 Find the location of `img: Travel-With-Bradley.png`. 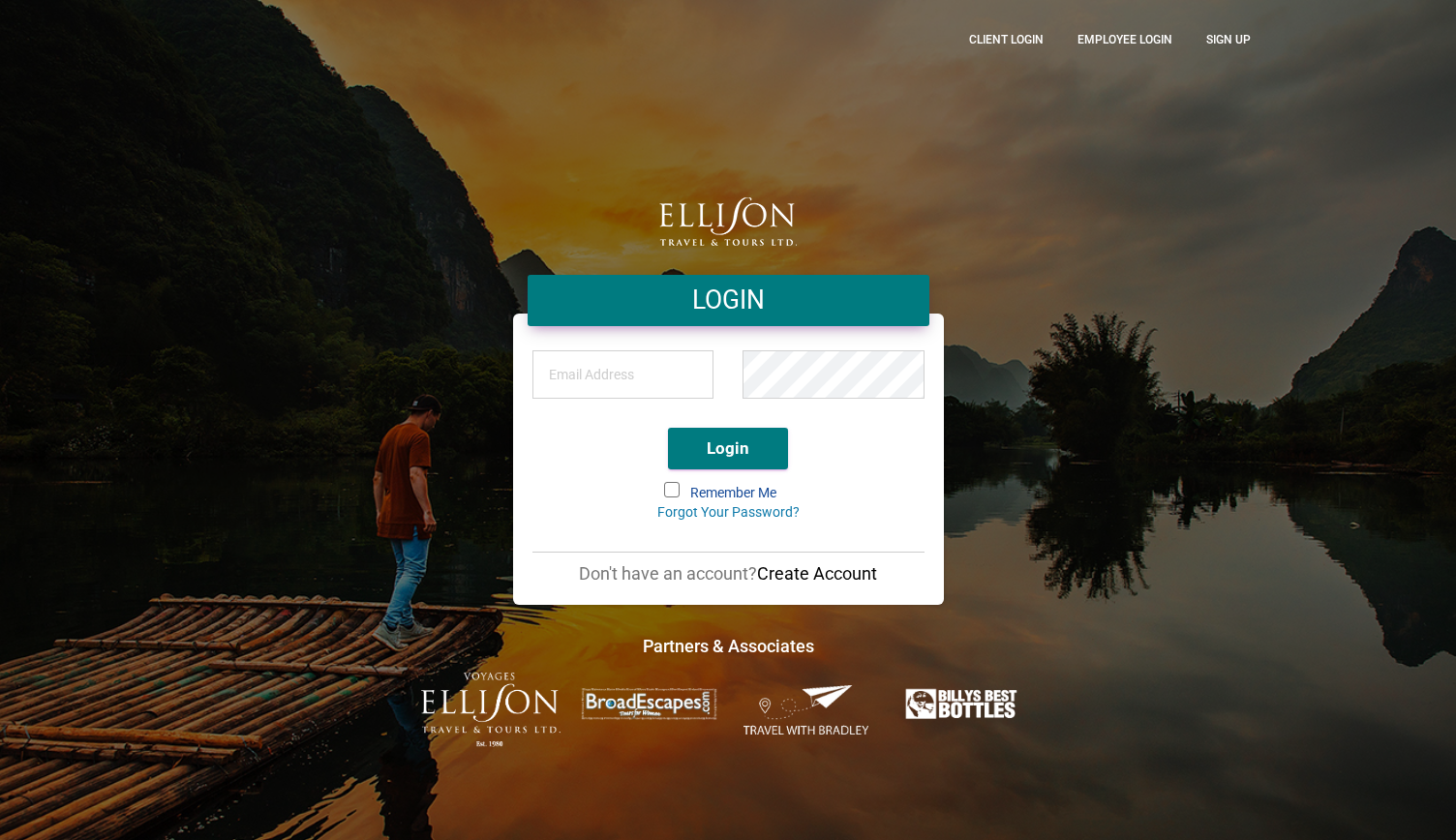

img: Travel-With-Bradley.png is located at coordinates (807, 710).